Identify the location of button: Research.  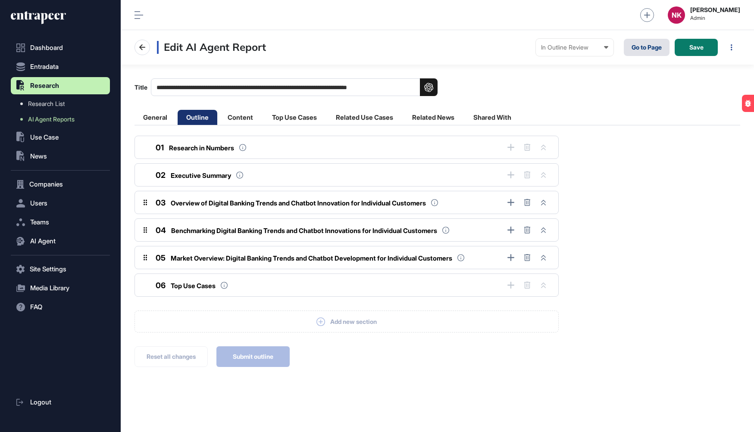
(60, 86).